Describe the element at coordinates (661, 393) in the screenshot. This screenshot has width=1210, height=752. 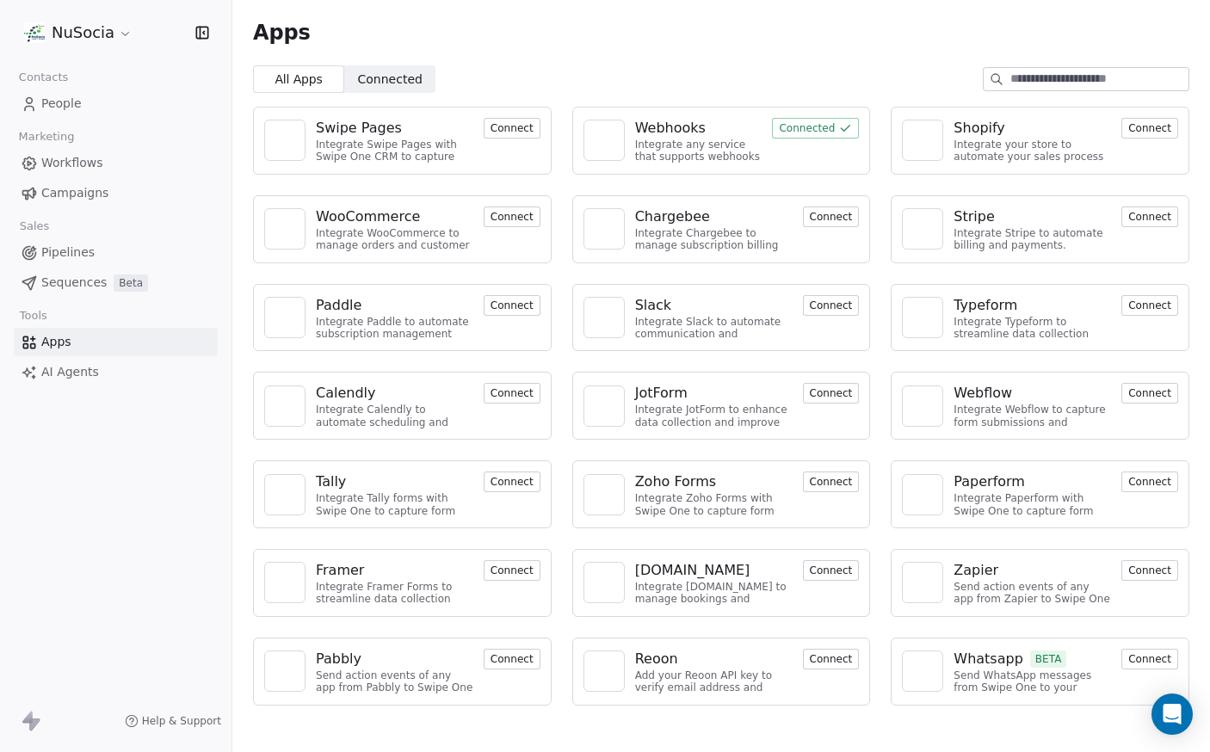
I see `div: JotForm` at that location.